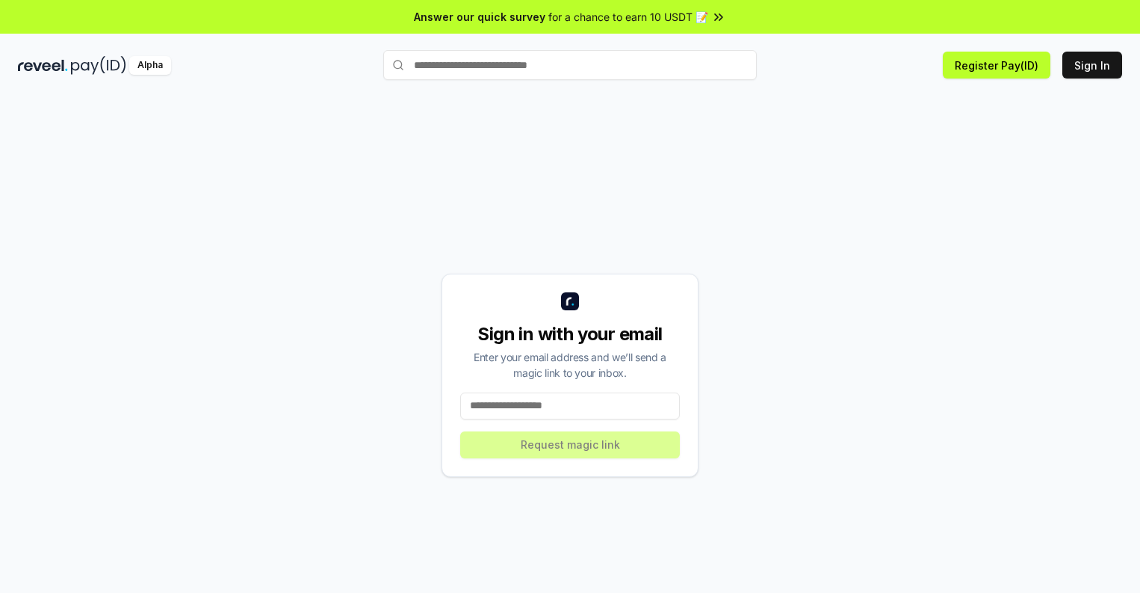 This screenshot has height=593, width=1140. I want to click on div: Enter your email address and we’ll send a magic link to your inbox., so click(570, 365).